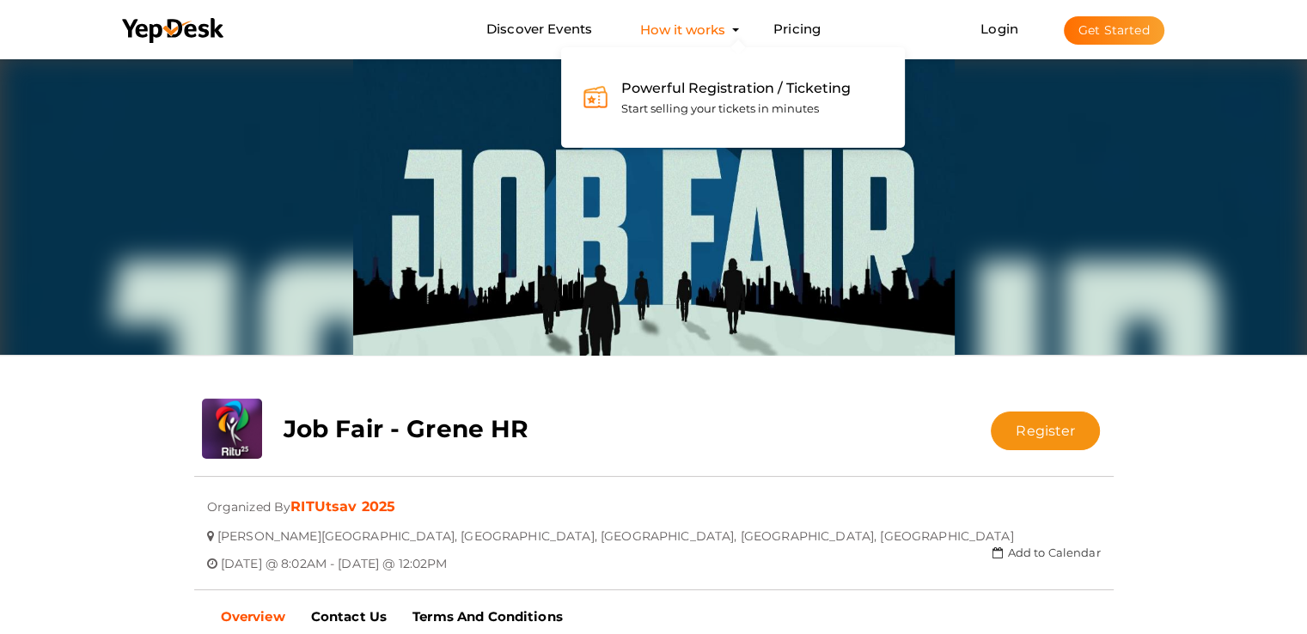  I want to click on a: Discover Events, so click(539, 29).